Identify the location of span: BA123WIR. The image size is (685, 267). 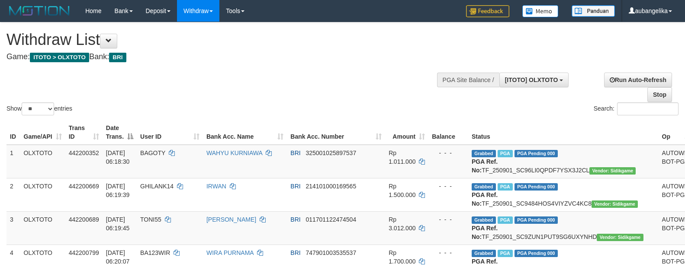
(155, 253).